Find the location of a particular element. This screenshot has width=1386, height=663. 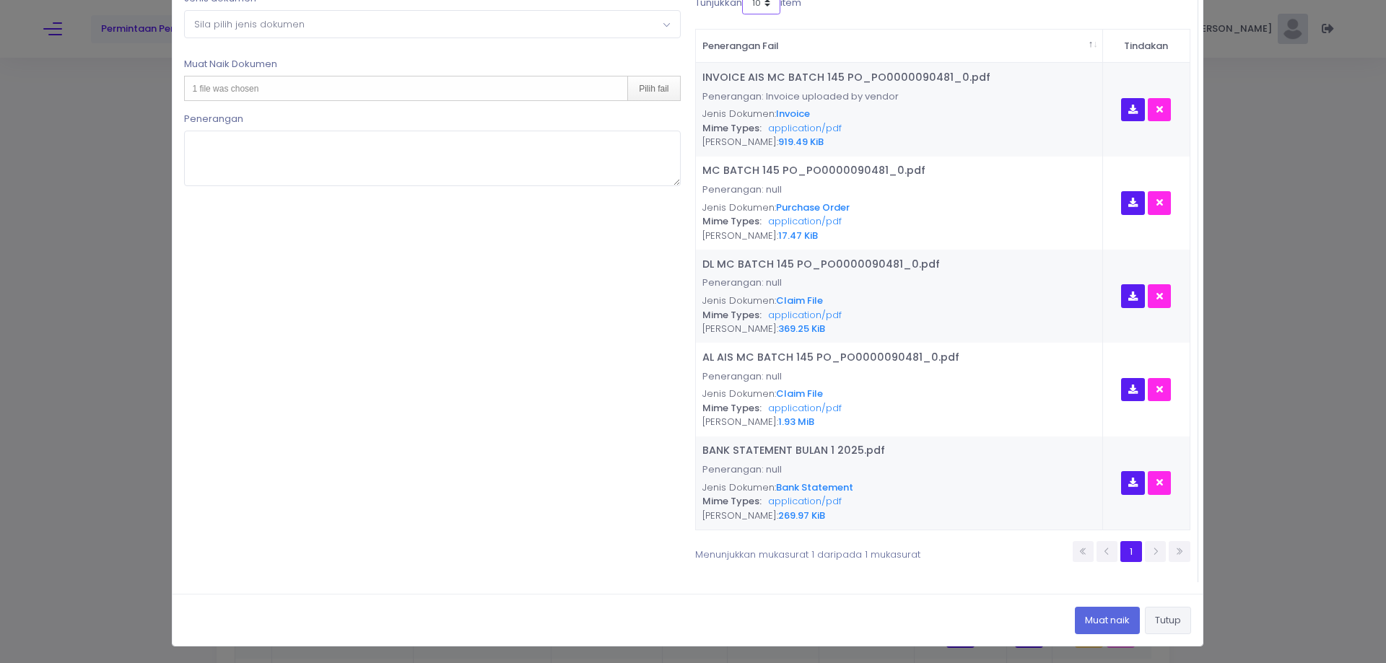

p: Penerangan: Invoice uploaded by vendor is located at coordinates (846, 97).